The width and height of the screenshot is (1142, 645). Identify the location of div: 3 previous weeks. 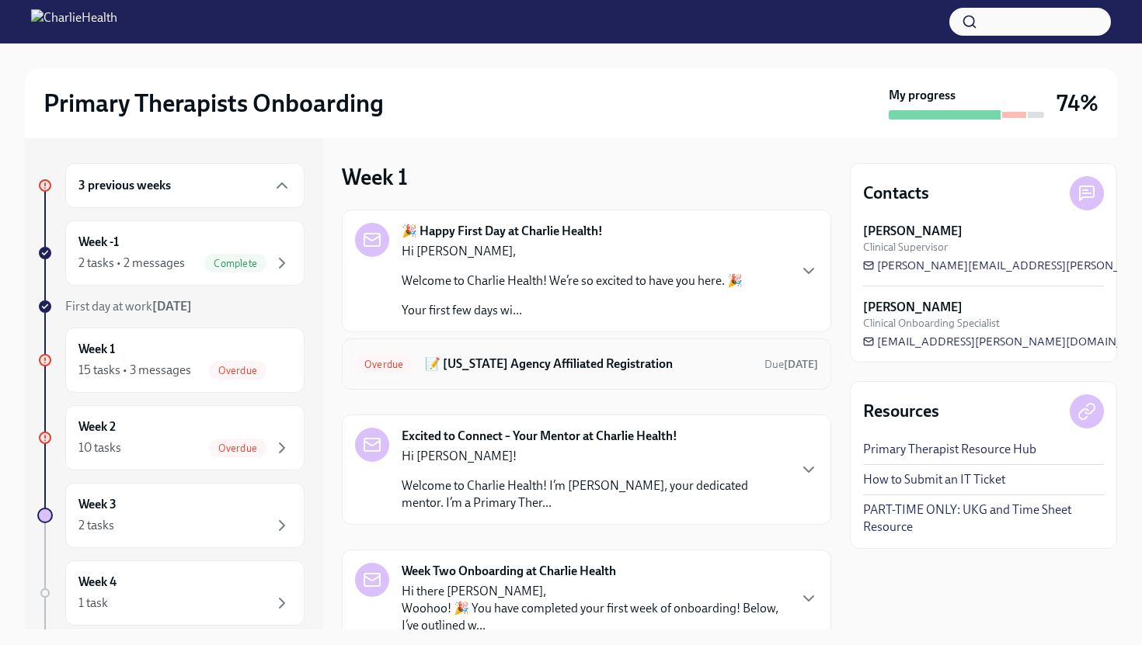
(185, 186).